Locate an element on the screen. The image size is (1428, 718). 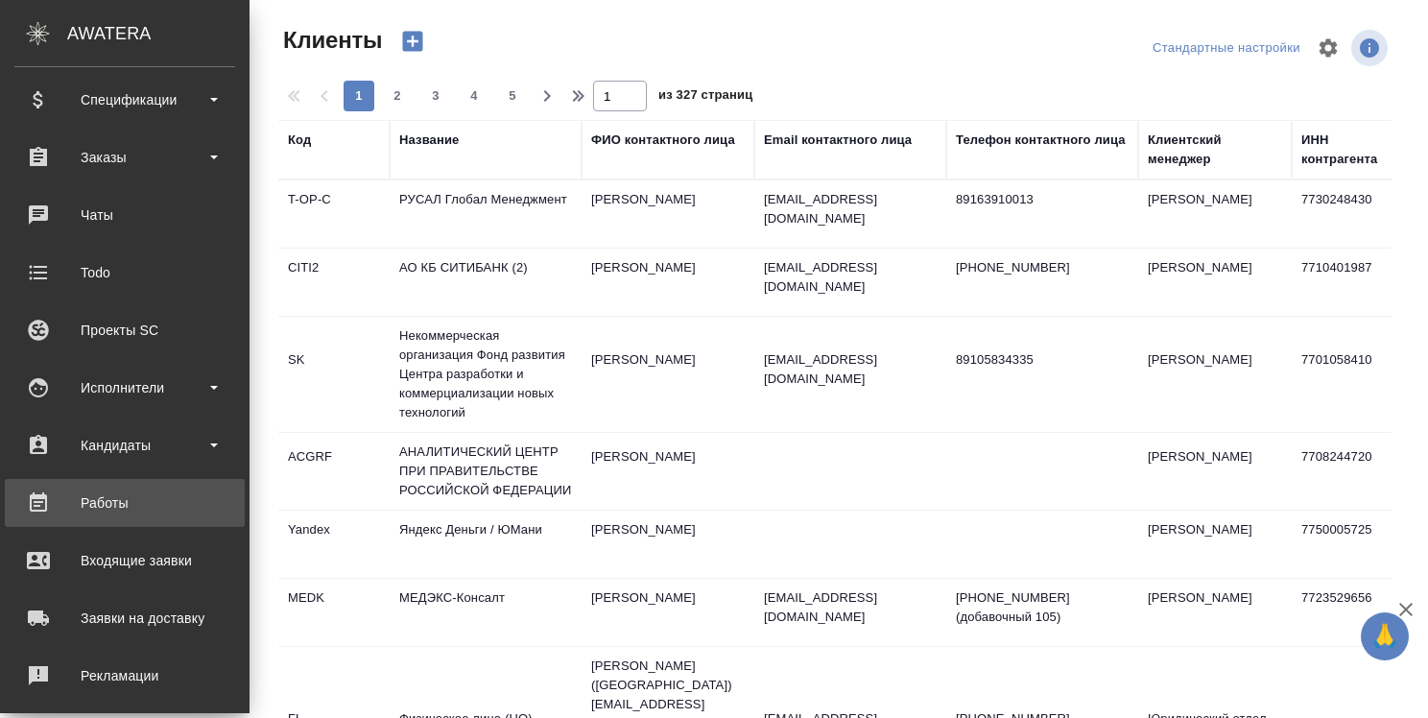
div: Заявки на доставку is located at coordinates (125, 618).